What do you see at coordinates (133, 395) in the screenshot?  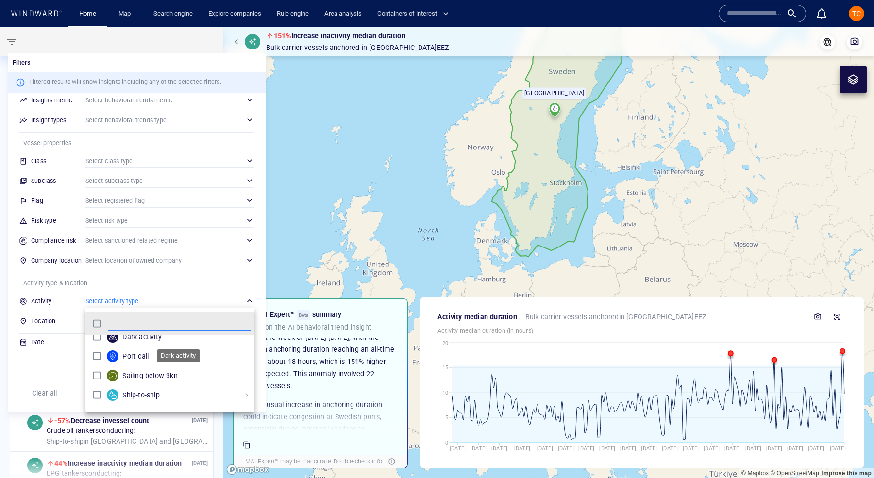 I see `div: Ship-to-ship` at bounding box center [133, 395].